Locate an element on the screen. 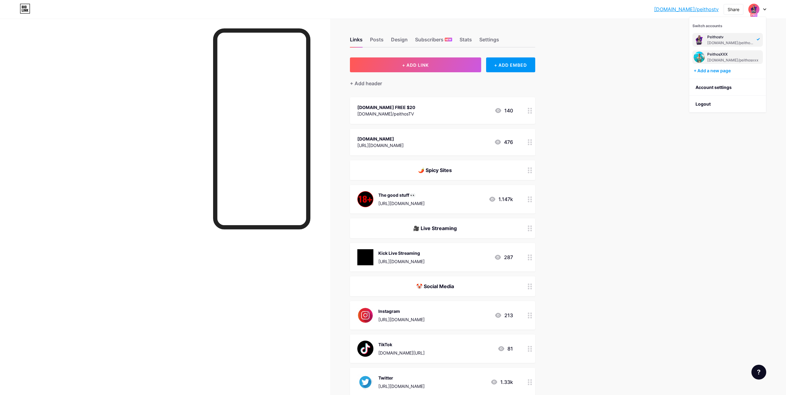 Image resolution: width=786 pixels, height=395 pixels. div: + ADD EMBED is located at coordinates (511, 65).